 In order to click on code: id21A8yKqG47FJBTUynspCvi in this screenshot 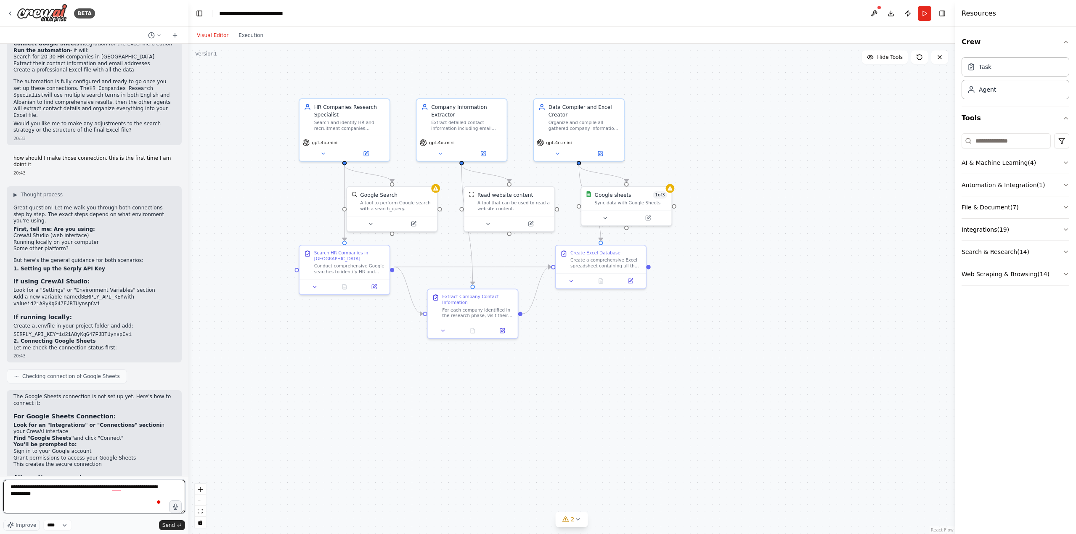, I will do `click(64, 304)`.